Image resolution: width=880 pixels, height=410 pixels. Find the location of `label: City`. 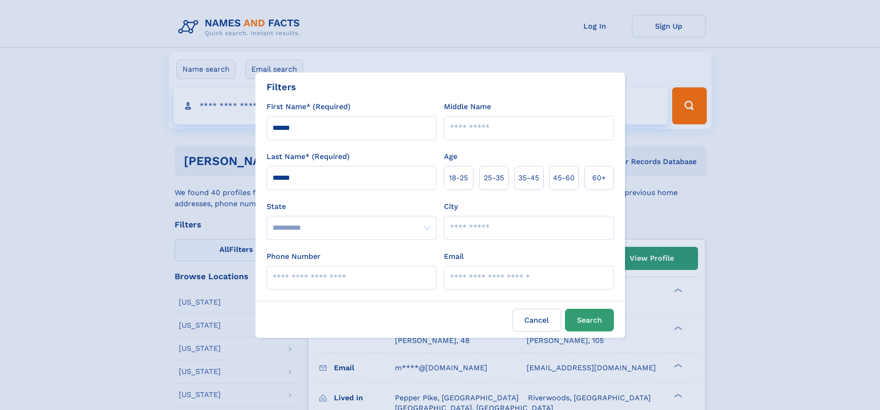

label: City is located at coordinates (451, 206).